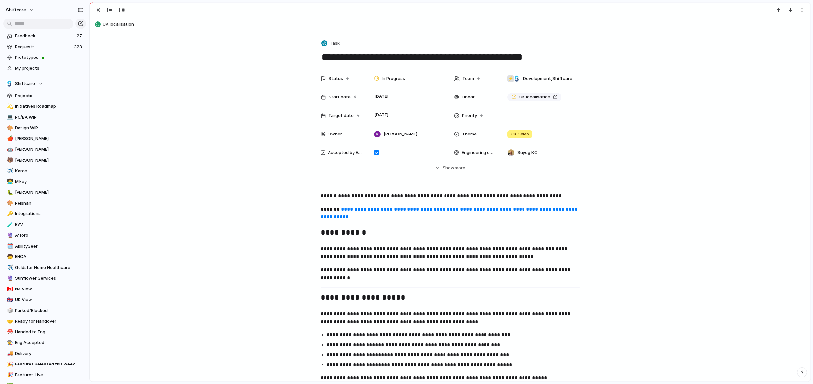 The height and width of the screenshot is (384, 813). What do you see at coordinates (80, 36) in the screenshot?
I see `span: 27` at bounding box center [80, 36].